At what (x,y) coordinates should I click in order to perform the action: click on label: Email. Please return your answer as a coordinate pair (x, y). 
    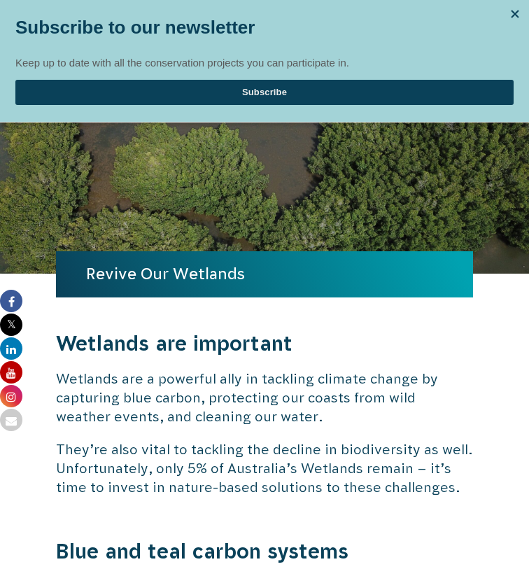
    Looking at the image, I should click on (264, 235).